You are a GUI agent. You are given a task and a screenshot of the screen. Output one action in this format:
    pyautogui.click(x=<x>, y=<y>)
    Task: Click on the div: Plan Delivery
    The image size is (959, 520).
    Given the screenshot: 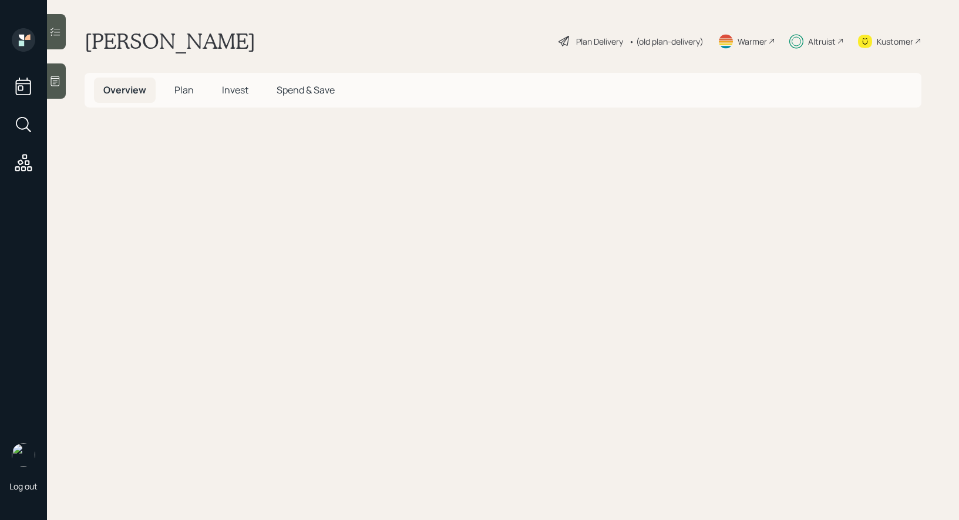 What is the action you would take?
    pyautogui.click(x=600, y=41)
    